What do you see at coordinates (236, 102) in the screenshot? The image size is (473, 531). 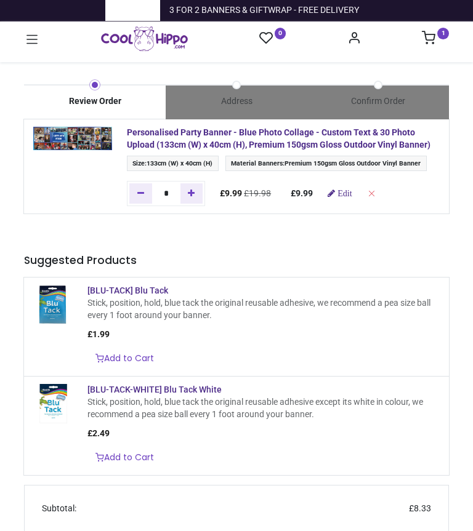 I see `div: Address` at bounding box center [236, 102].